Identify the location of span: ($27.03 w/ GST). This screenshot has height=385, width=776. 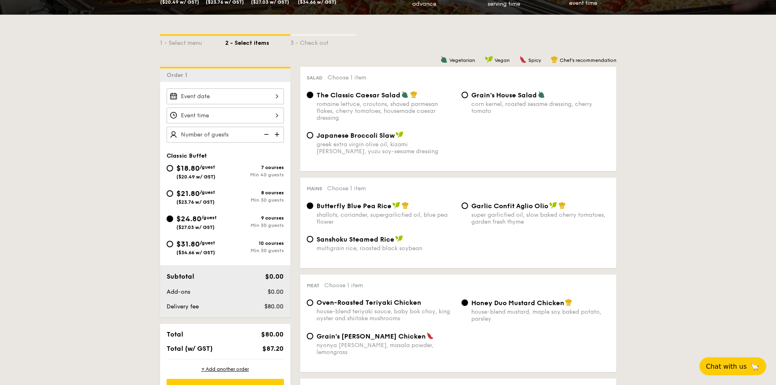
(196, 227).